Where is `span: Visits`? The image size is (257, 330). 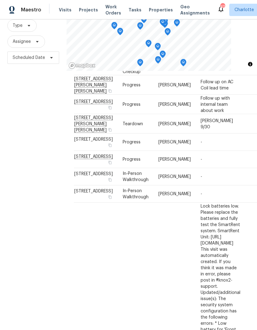
span: Visits is located at coordinates (65, 10).